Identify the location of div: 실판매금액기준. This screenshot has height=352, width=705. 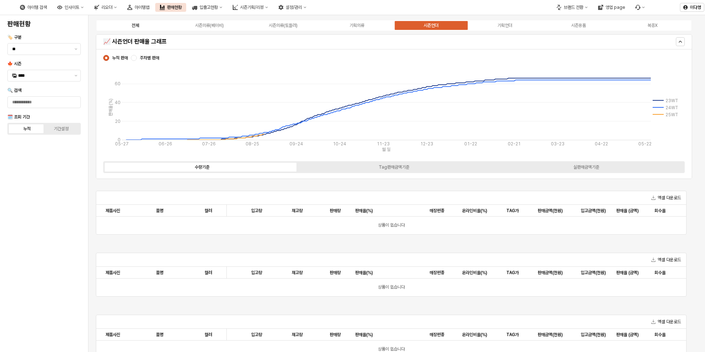
(587, 167).